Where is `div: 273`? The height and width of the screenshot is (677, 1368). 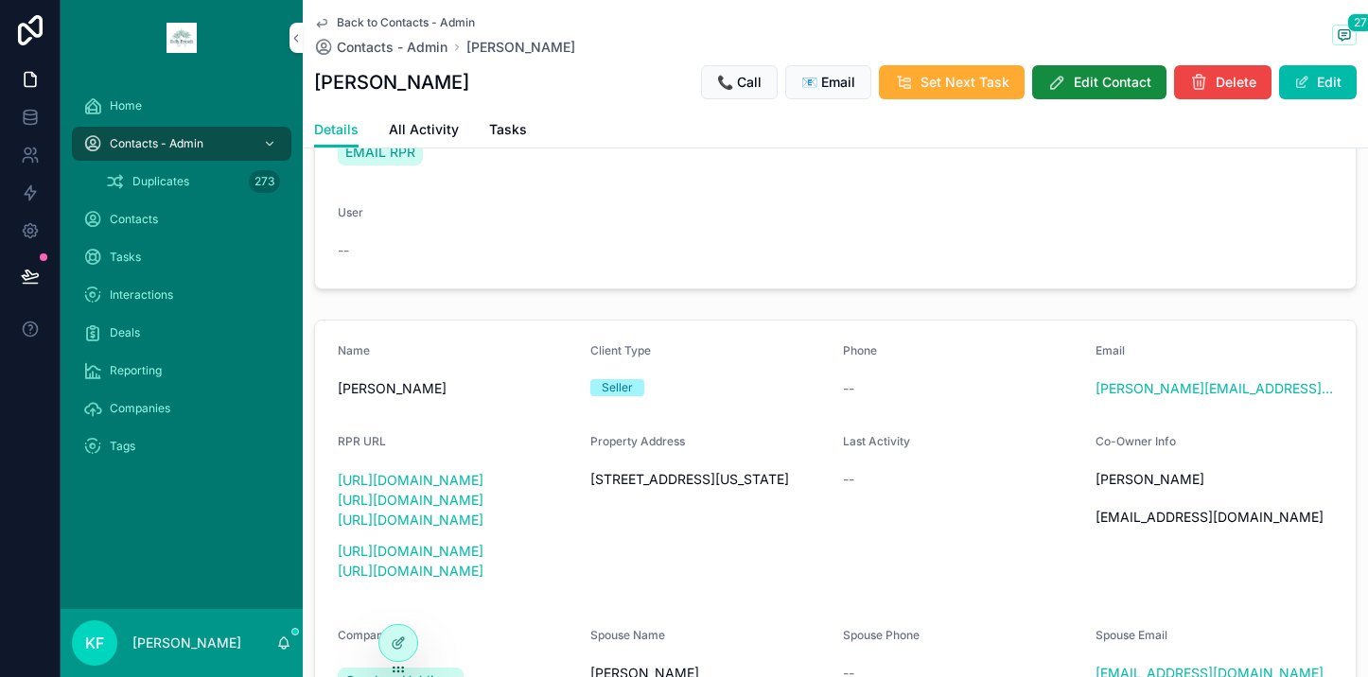 div: 273 is located at coordinates (264, 182).